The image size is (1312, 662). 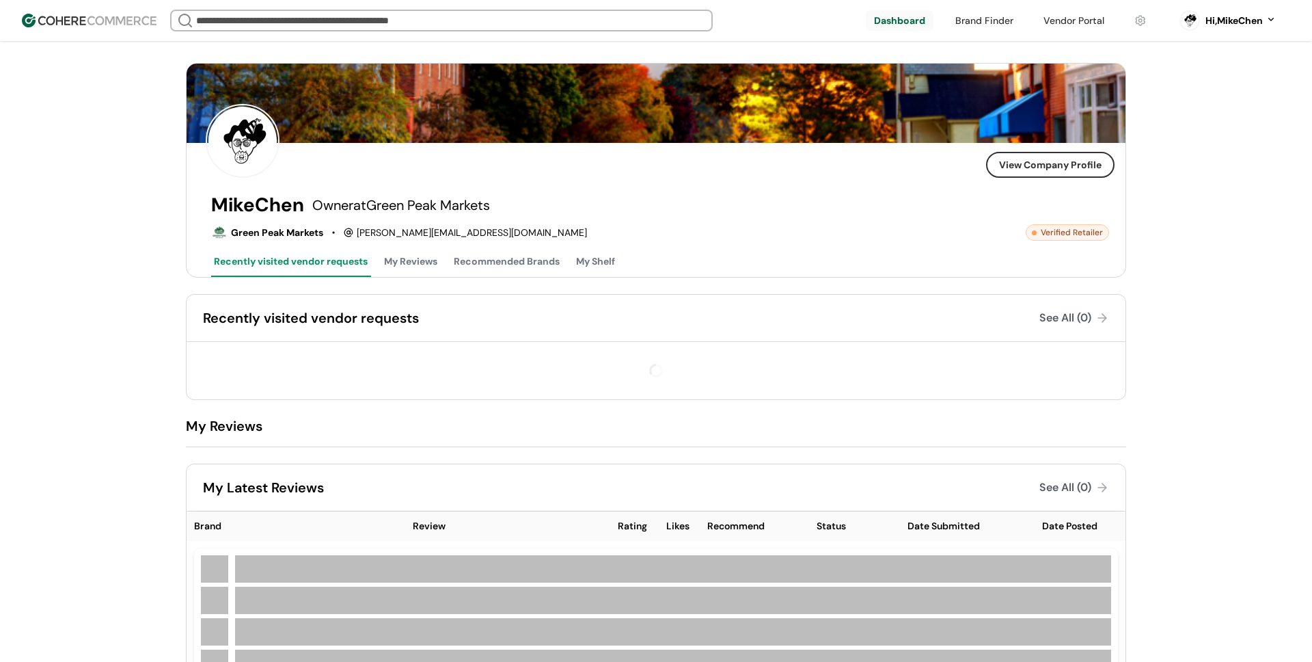 I want to click on div: Recently visited vendor requests, so click(x=311, y=318).